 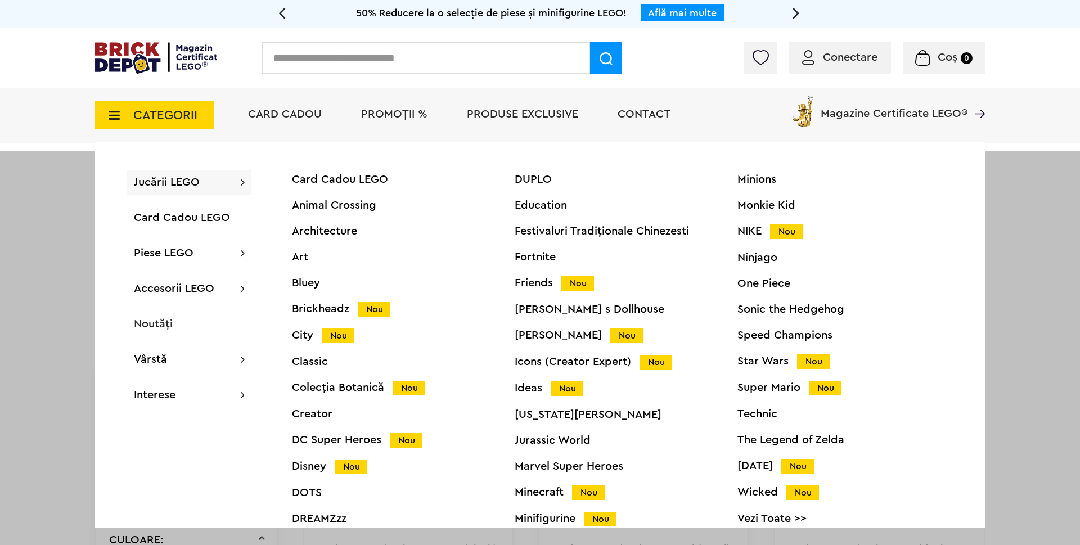 I want to click on span: Coș, so click(x=948, y=57).